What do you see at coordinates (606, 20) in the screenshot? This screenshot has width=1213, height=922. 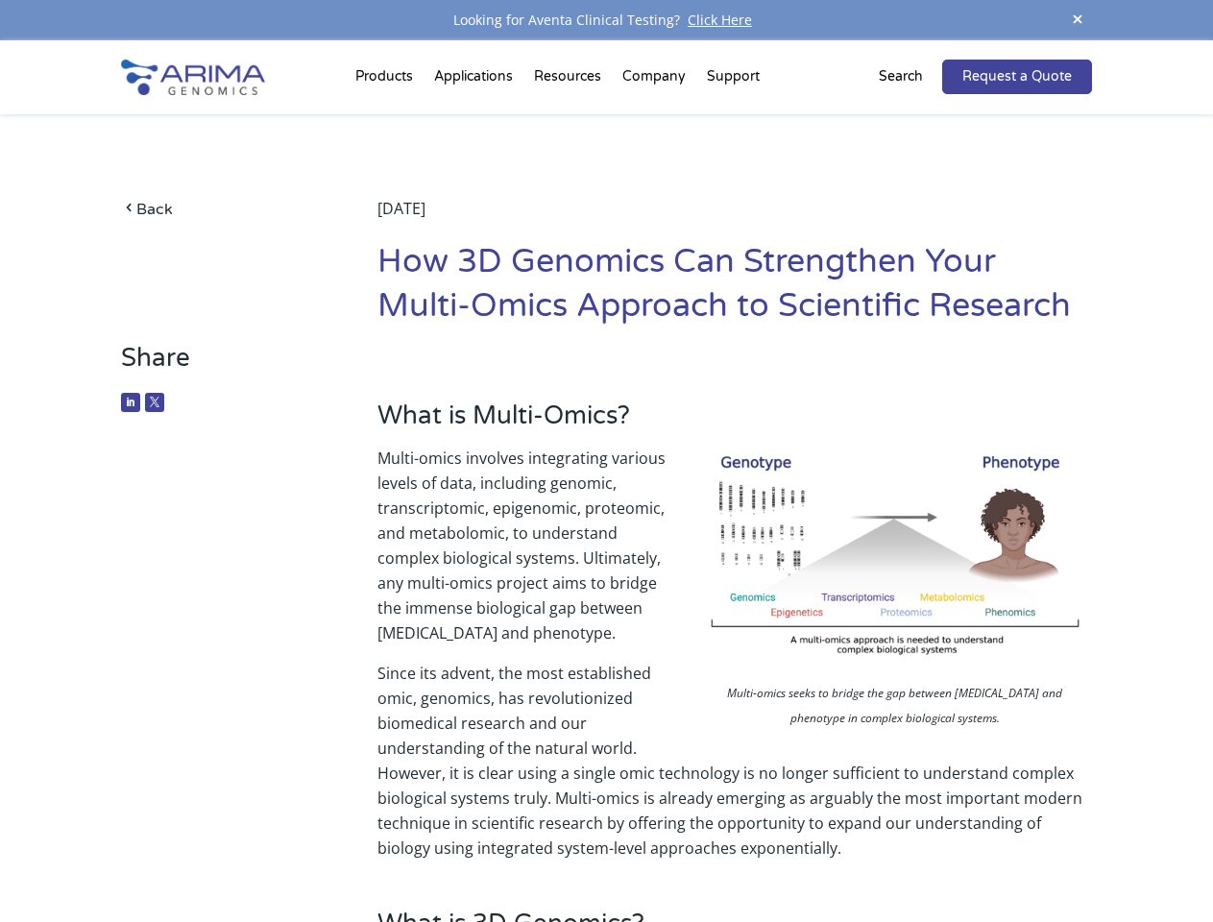 I see `div: Looking for Aventa Clinical Testing?` at bounding box center [606, 20].